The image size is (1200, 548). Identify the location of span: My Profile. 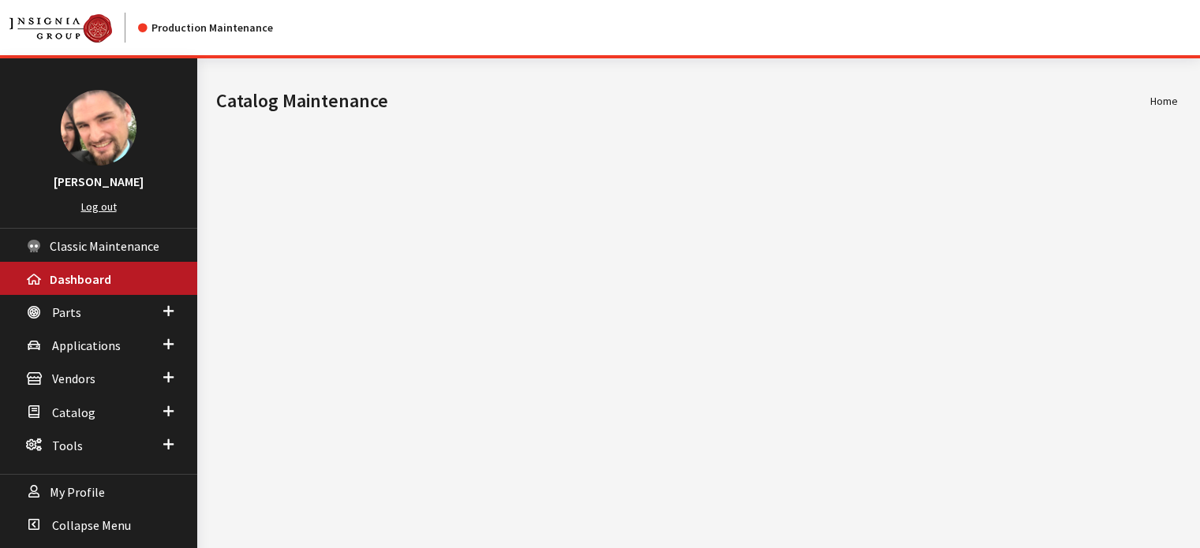
(77, 492).